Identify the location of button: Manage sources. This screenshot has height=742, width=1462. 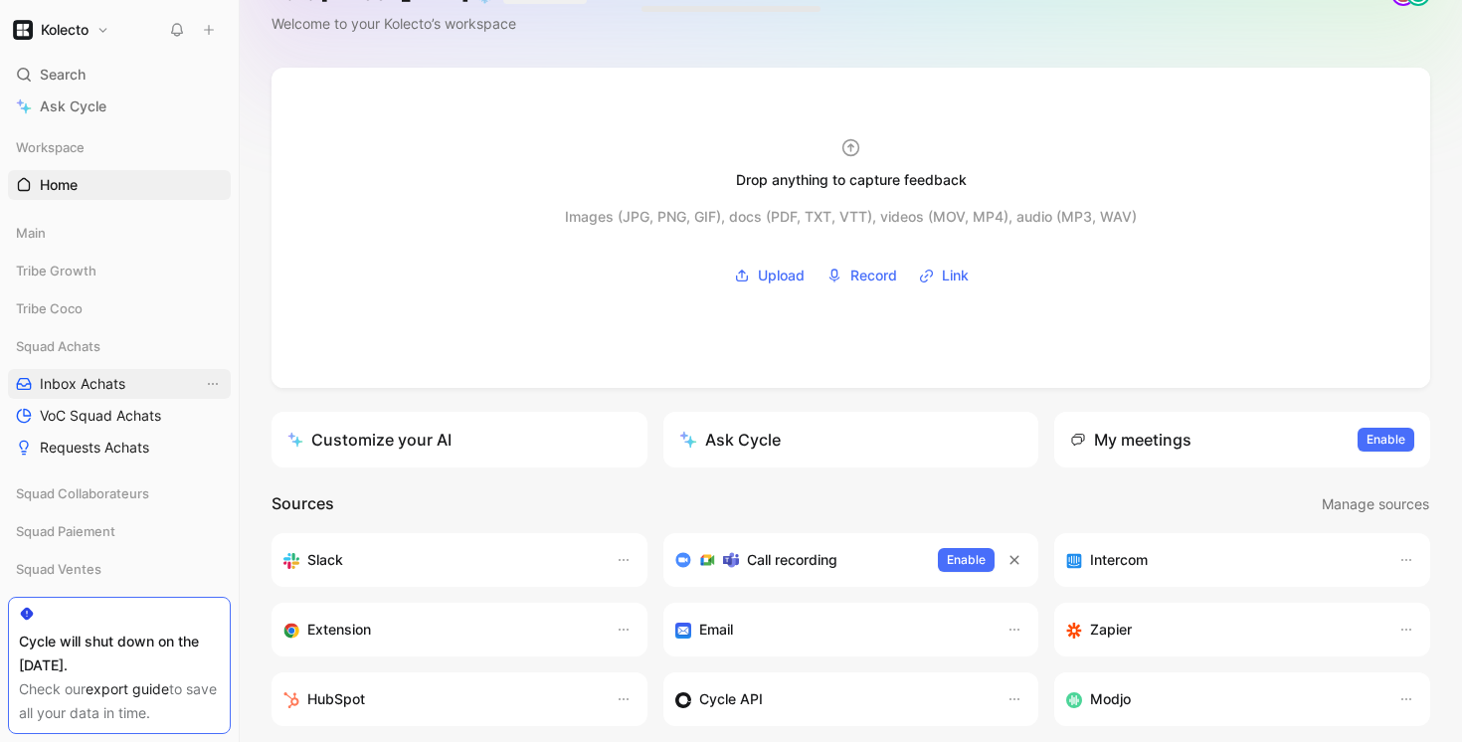
(1375, 504).